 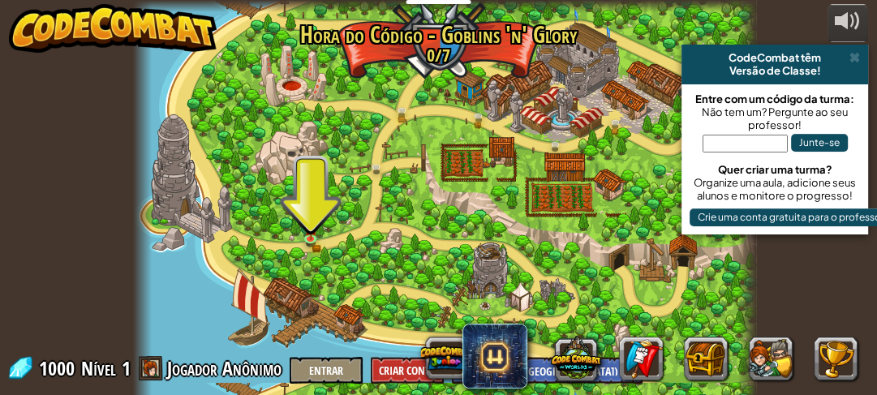 I want to click on button: Criar Conta, so click(x=407, y=370).